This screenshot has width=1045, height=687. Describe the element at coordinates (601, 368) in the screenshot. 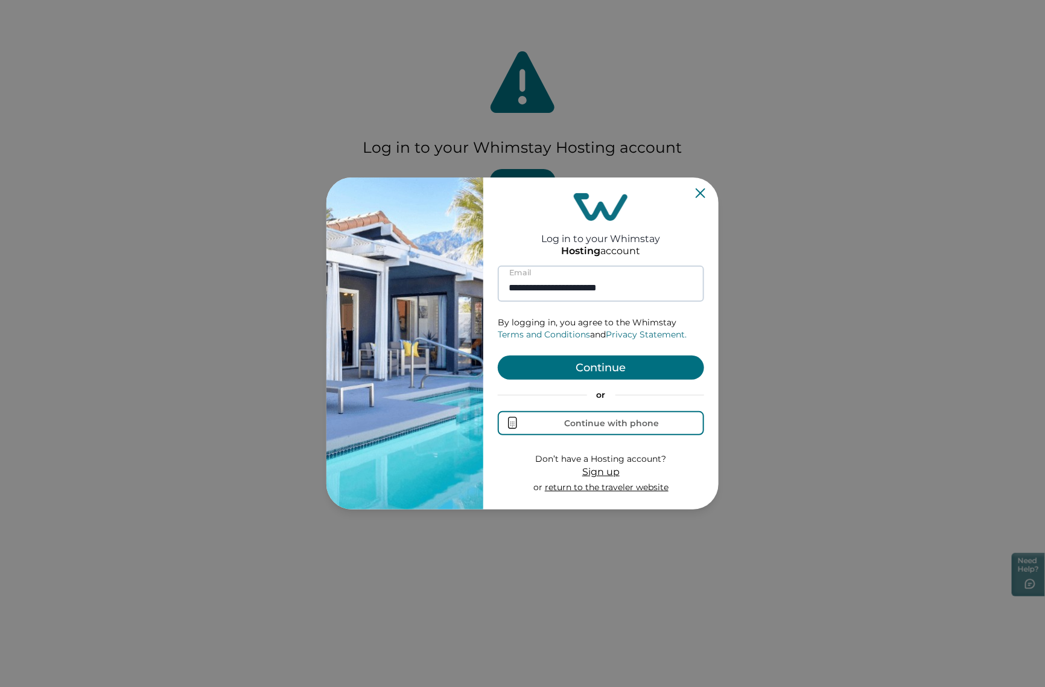

I see `button: Continue` at that location.